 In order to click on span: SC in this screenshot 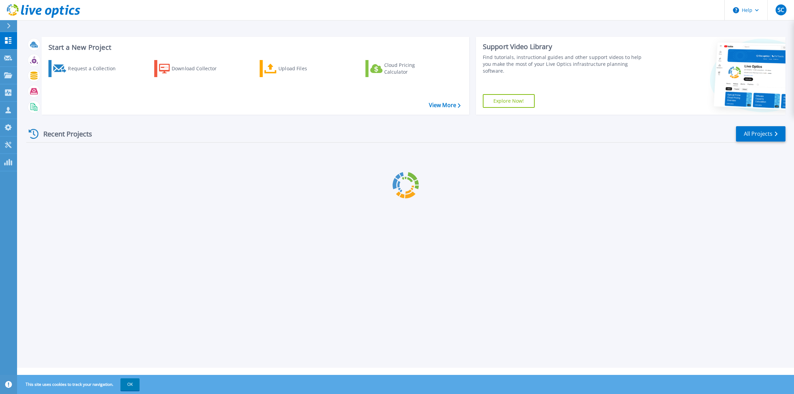, I will do `click(781, 10)`.